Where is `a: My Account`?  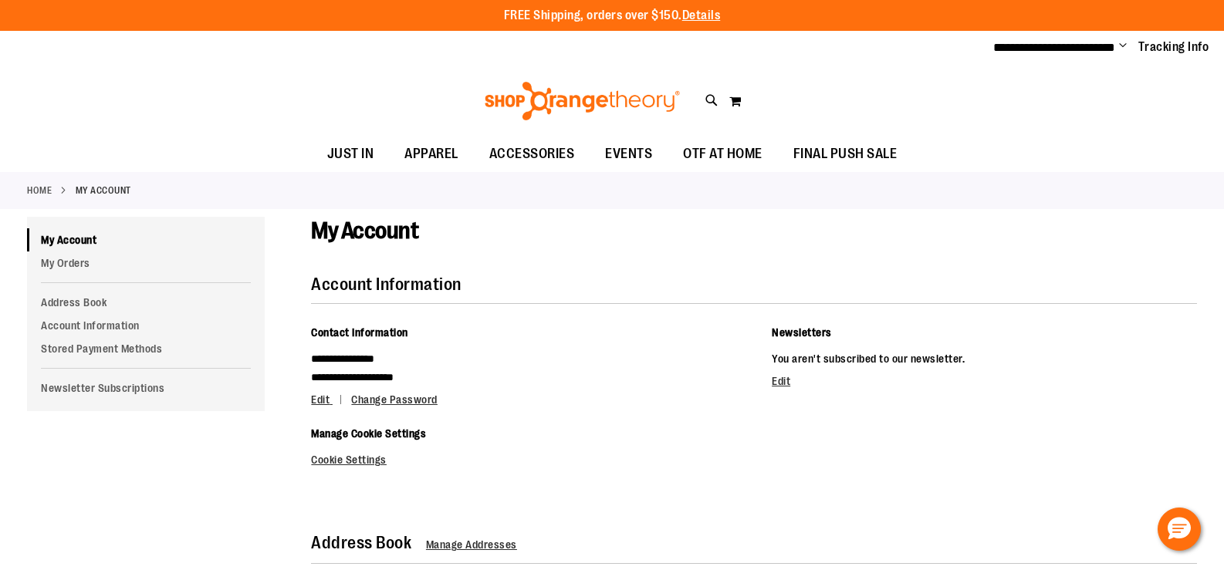 a: My Account is located at coordinates (146, 240).